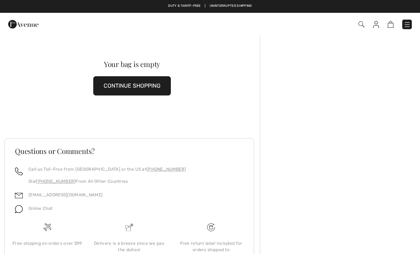 This screenshot has width=420, height=254. Describe the element at coordinates (41, 208) in the screenshot. I see `span: Online Chat` at that location.